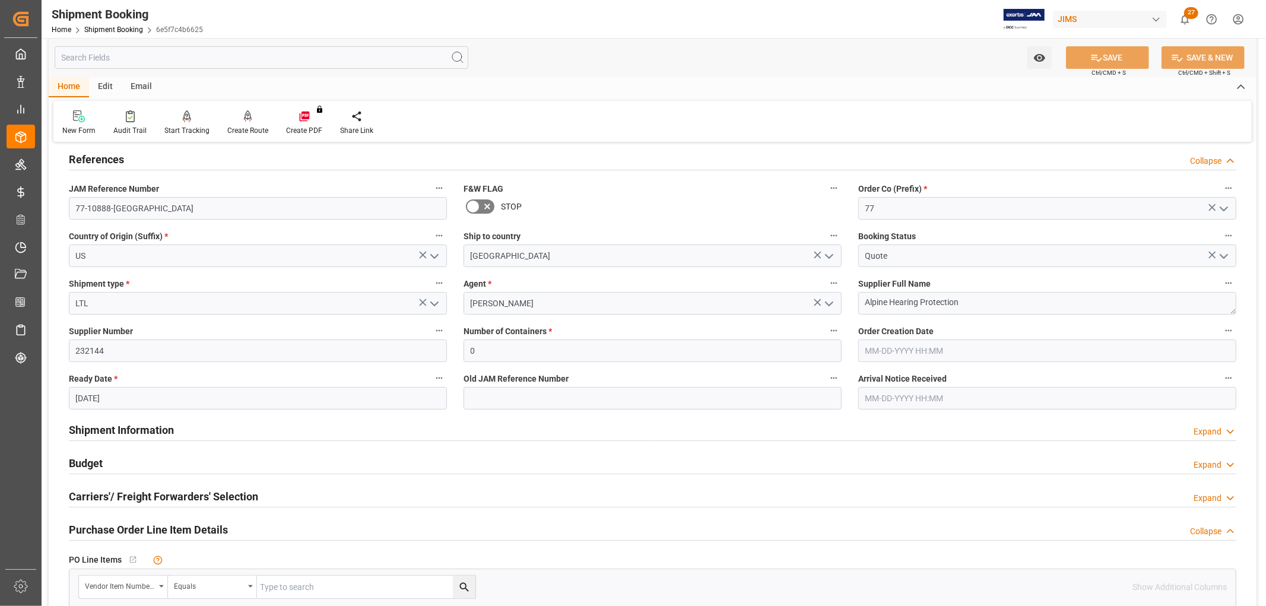 The height and width of the screenshot is (606, 1266). What do you see at coordinates (516, 379) in the screenshot?
I see `span: Old JAM Reference Number` at bounding box center [516, 379].